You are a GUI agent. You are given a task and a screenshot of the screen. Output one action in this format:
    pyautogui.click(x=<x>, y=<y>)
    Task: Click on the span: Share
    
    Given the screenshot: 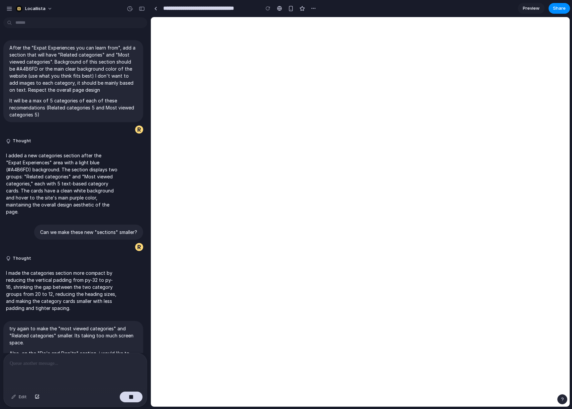 What is the action you would take?
    pyautogui.click(x=560, y=8)
    